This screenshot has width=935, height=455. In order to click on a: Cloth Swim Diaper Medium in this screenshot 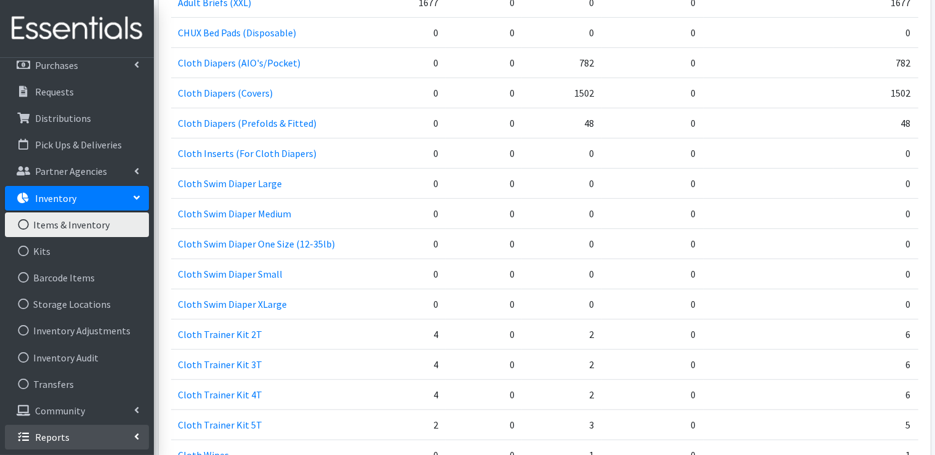, I will do `click(235, 214)`.